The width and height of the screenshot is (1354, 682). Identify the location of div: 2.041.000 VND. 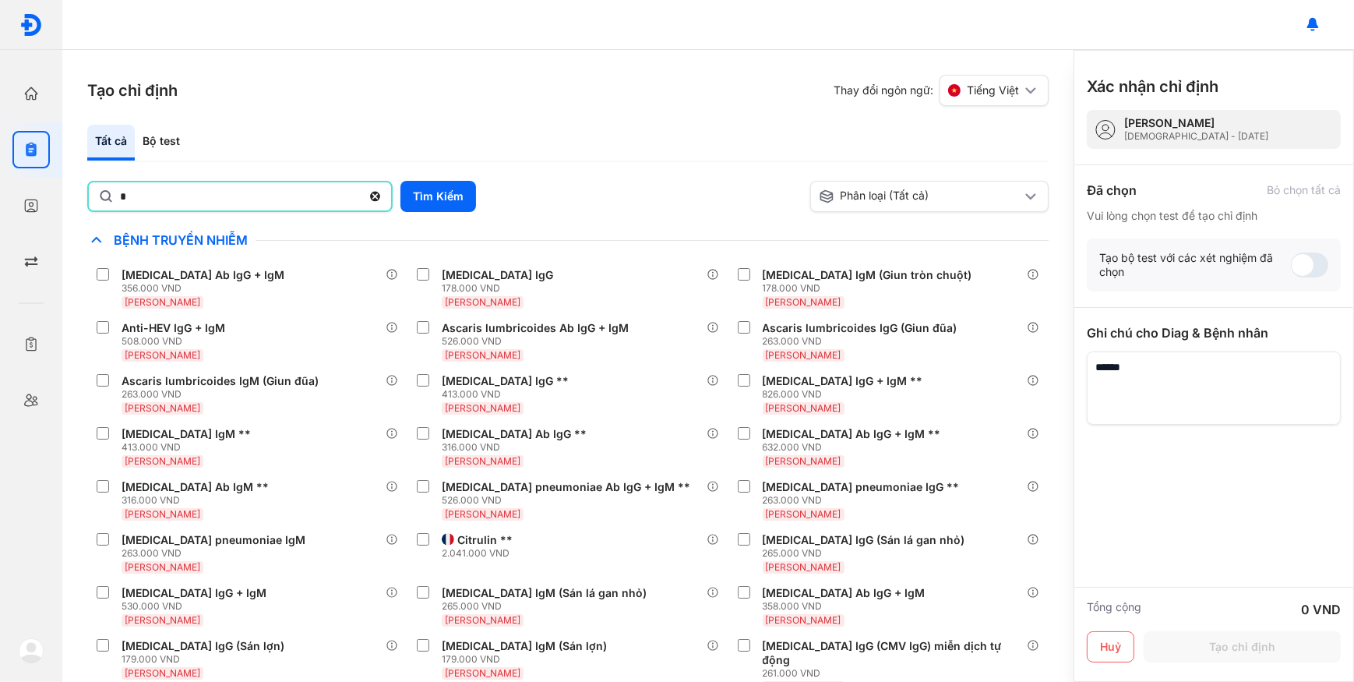
(480, 553).